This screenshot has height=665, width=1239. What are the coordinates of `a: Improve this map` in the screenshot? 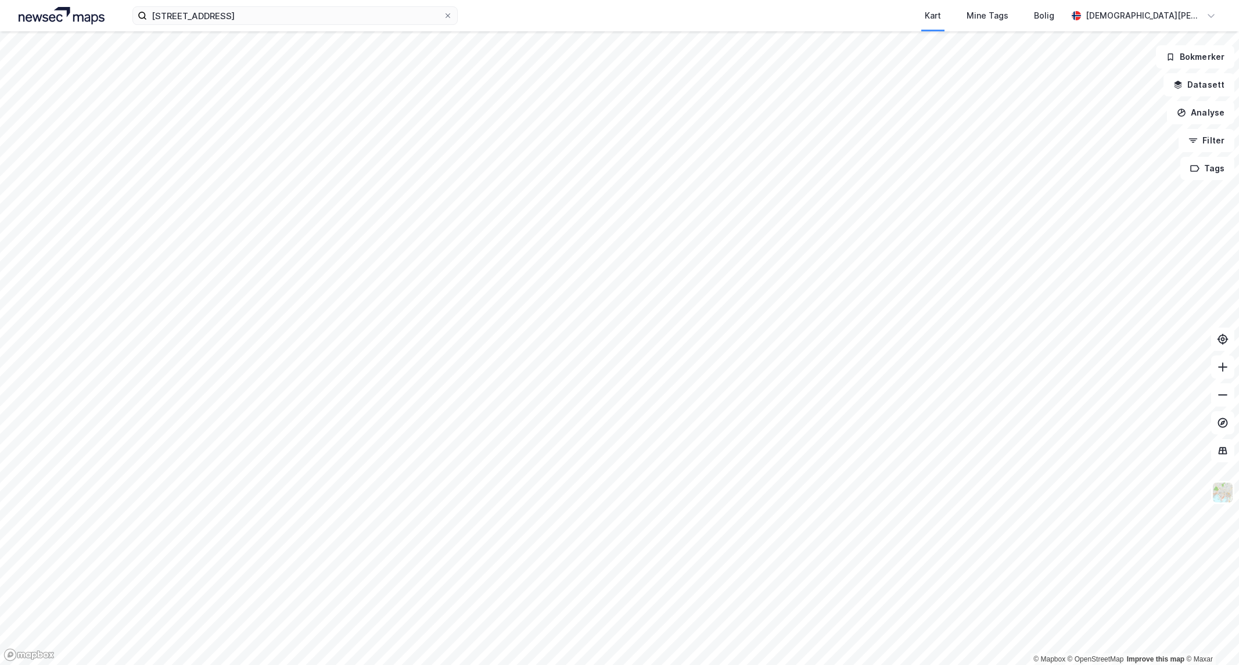 It's located at (1156, 659).